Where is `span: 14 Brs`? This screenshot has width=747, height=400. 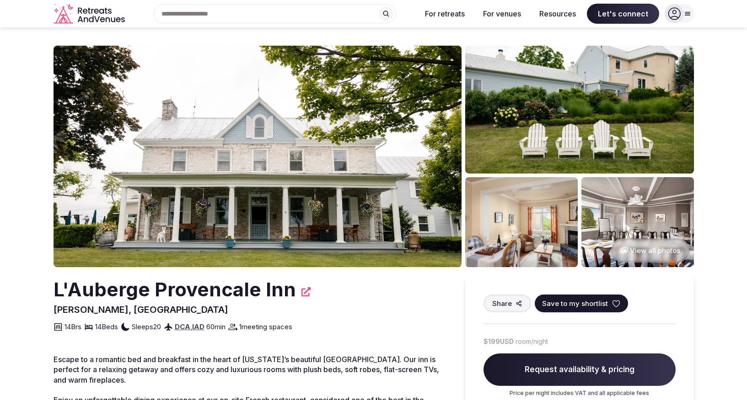
span: 14 Brs is located at coordinates (73, 327).